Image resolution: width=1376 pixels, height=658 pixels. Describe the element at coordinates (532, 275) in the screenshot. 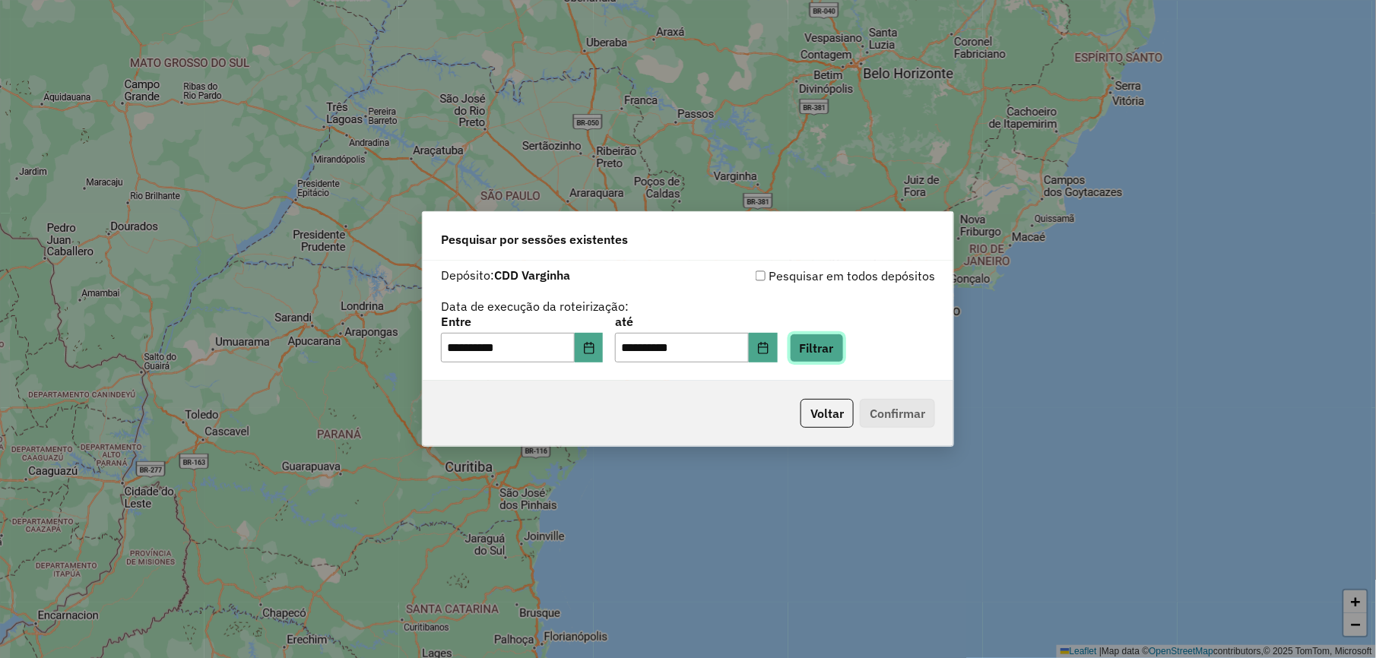

I see `strong: CDD Varginha` at that location.